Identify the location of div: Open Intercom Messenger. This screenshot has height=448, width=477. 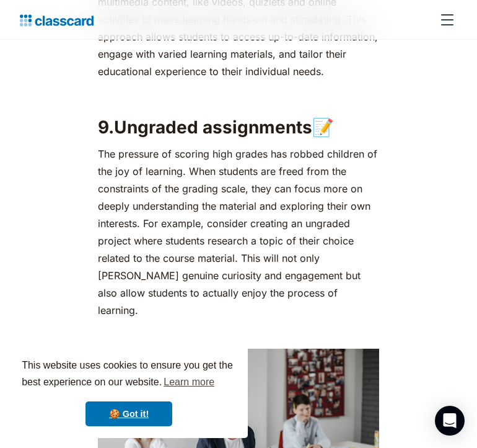
(450, 420).